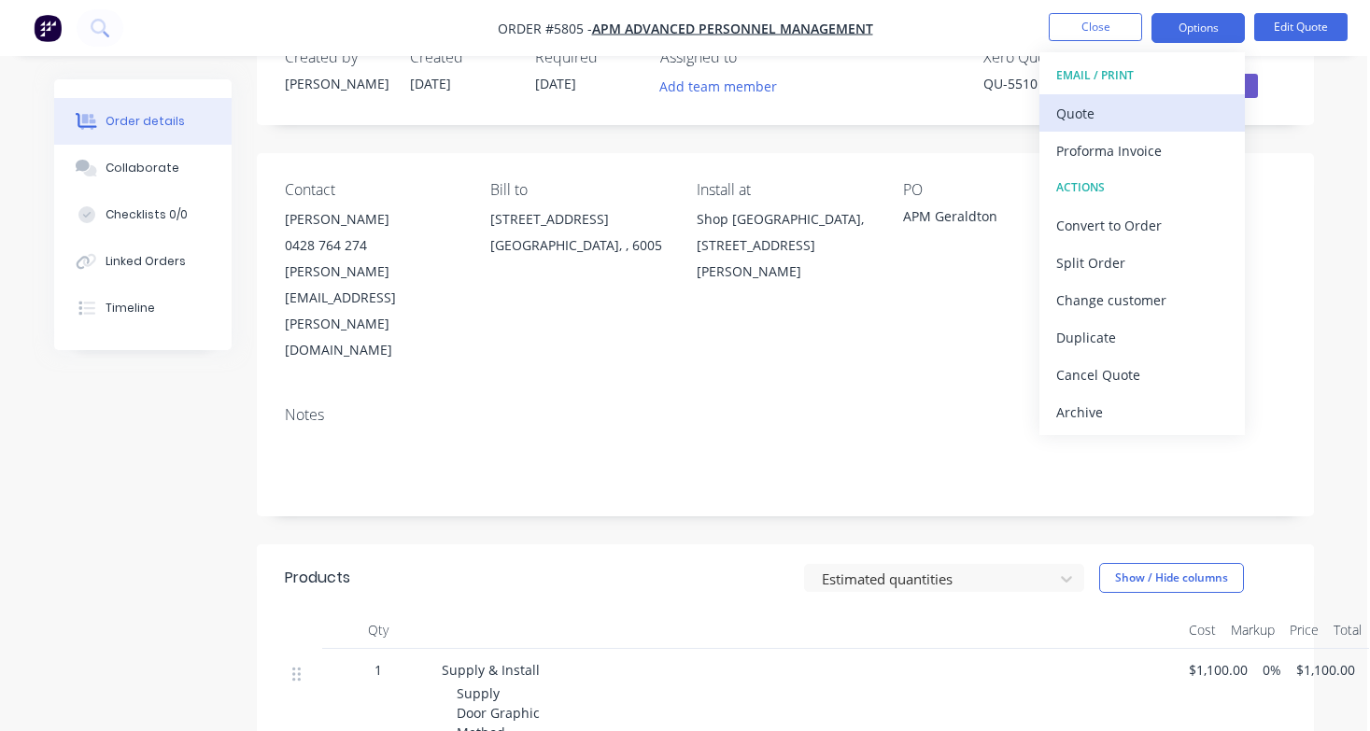 This screenshot has width=1370, height=731. I want to click on div: Cost, so click(1202, 631).